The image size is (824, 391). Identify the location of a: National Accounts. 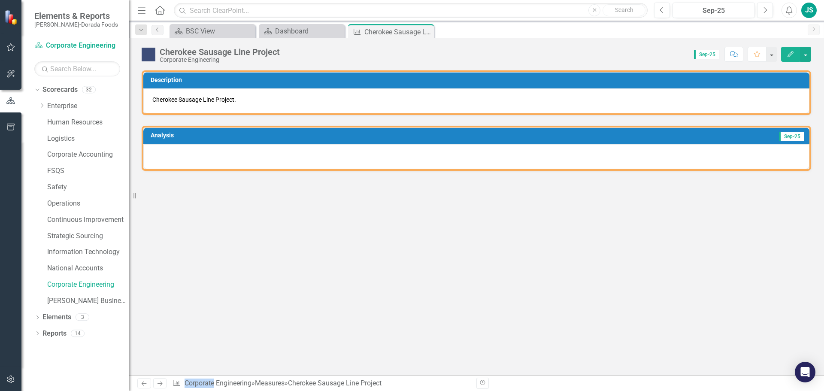
(88, 268).